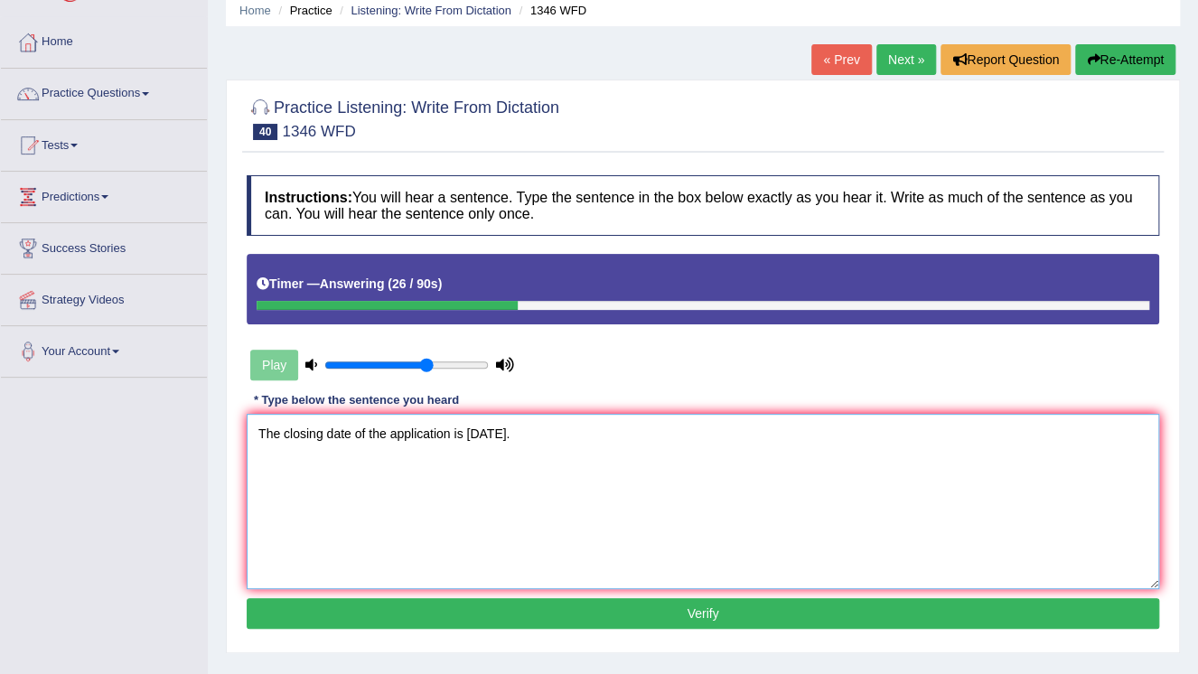  What do you see at coordinates (415, 284) in the screenshot?
I see `b: 26 / 90s` at bounding box center [415, 284].